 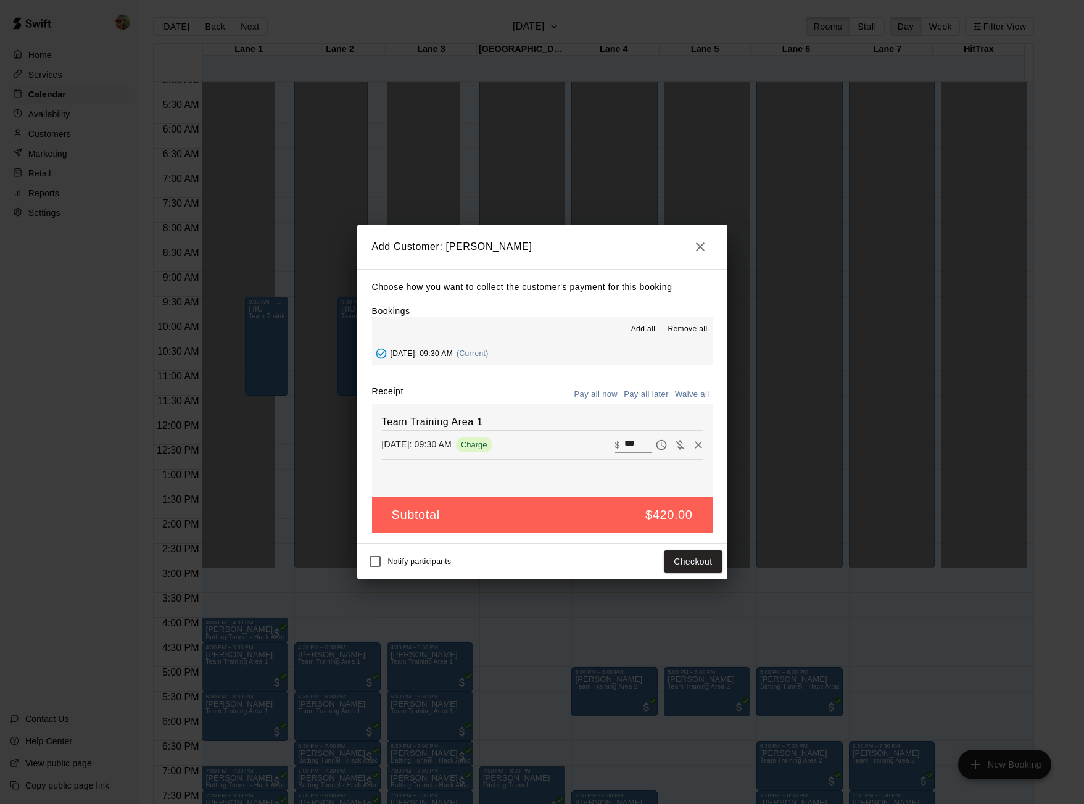 What do you see at coordinates (662, 444) in the screenshot?
I see `span: Pay later` at bounding box center [662, 444].